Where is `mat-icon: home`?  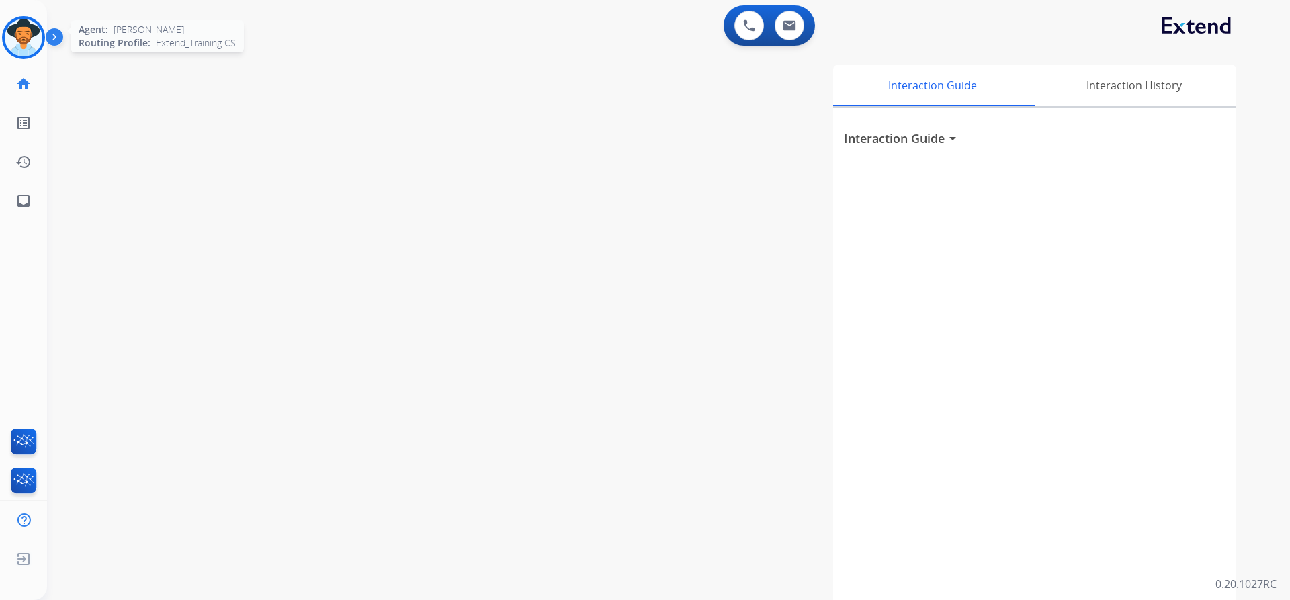 mat-icon: home is located at coordinates (24, 84).